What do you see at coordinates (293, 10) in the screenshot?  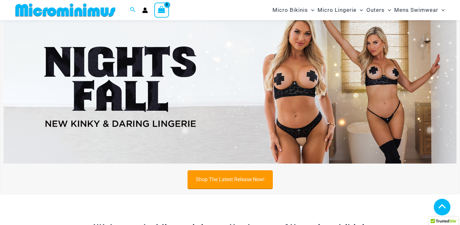 I see `a: Micro BikinisMenu ToggleMenu Toggle` at bounding box center [293, 10].